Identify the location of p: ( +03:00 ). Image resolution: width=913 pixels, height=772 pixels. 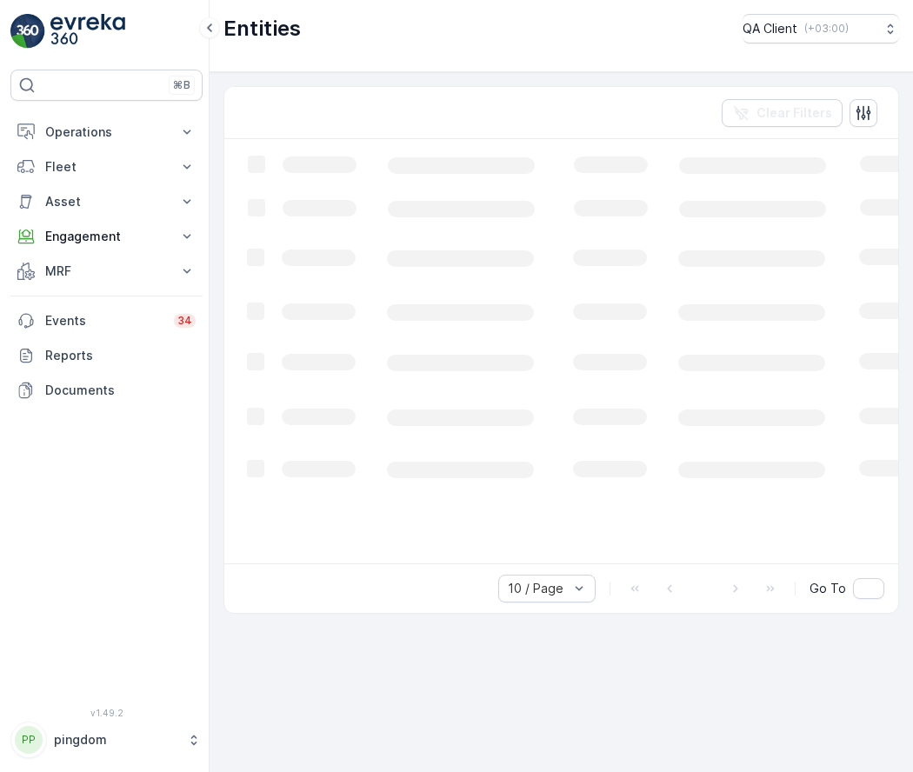
(826, 29).